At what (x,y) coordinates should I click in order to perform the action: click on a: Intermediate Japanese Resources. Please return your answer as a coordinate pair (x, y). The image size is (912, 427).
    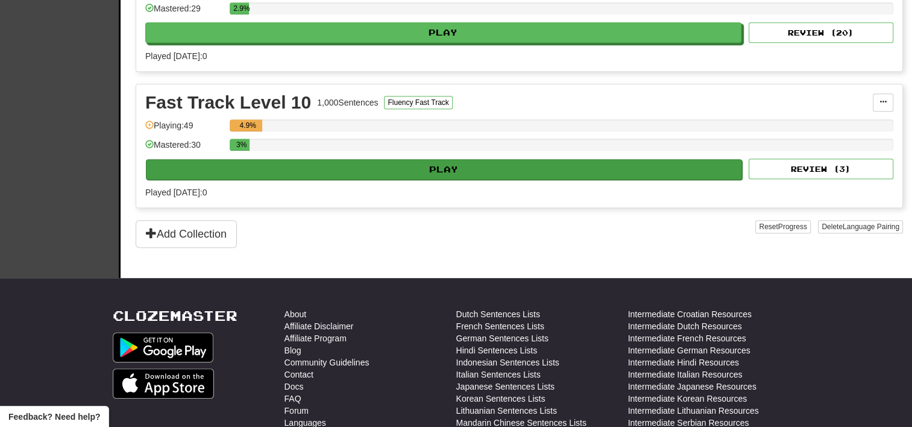
    Looking at the image, I should click on (692, 387).